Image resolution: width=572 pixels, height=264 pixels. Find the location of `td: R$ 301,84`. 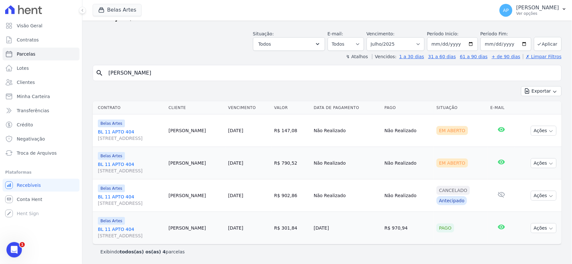

td: R$ 301,84 is located at coordinates (291, 228).